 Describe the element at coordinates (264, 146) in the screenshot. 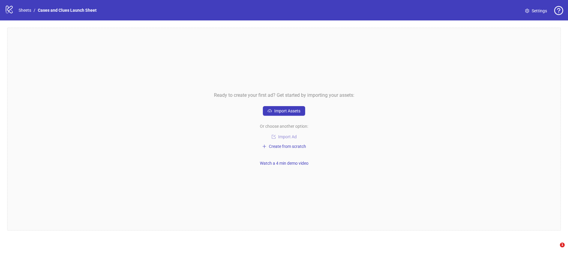

I see `span: plus` at that location.